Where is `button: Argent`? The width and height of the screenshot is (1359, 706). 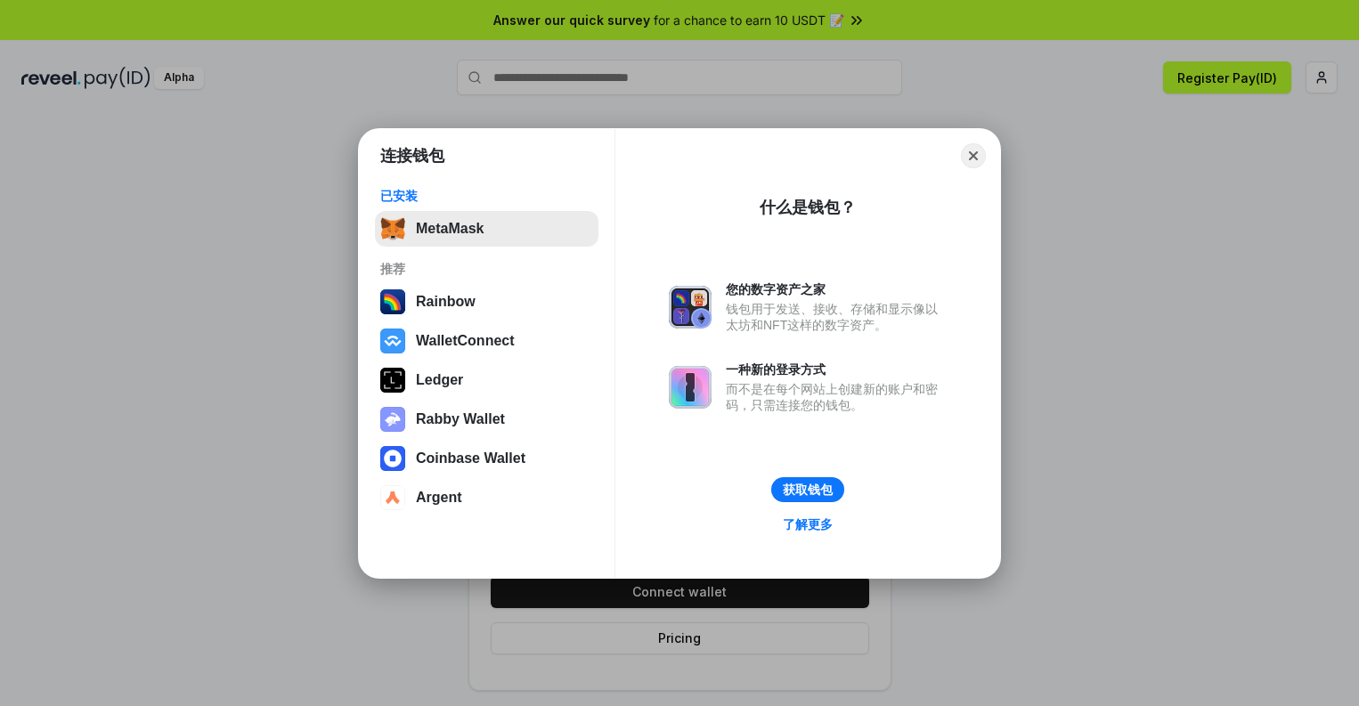
button: Argent is located at coordinates (486, 498).